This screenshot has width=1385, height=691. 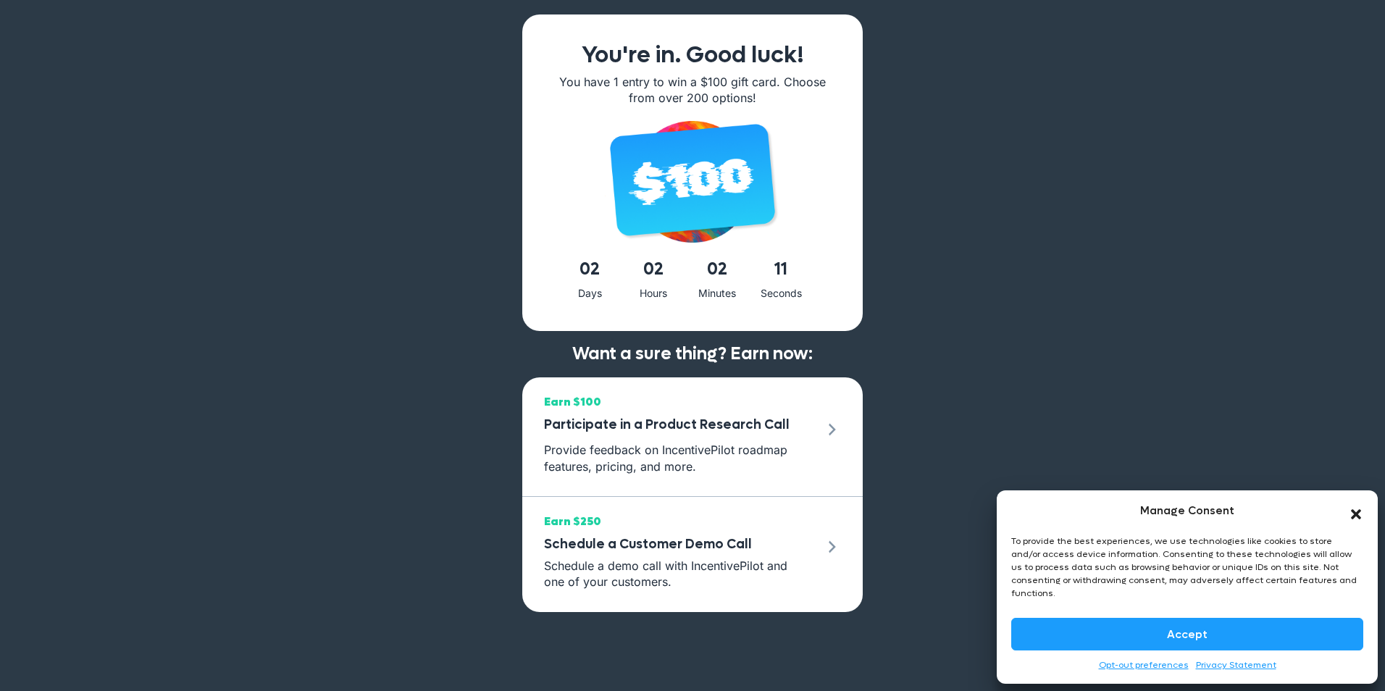 I want to click on h2: Want a sure thing? Earn now:, so click(x=693, y=354).